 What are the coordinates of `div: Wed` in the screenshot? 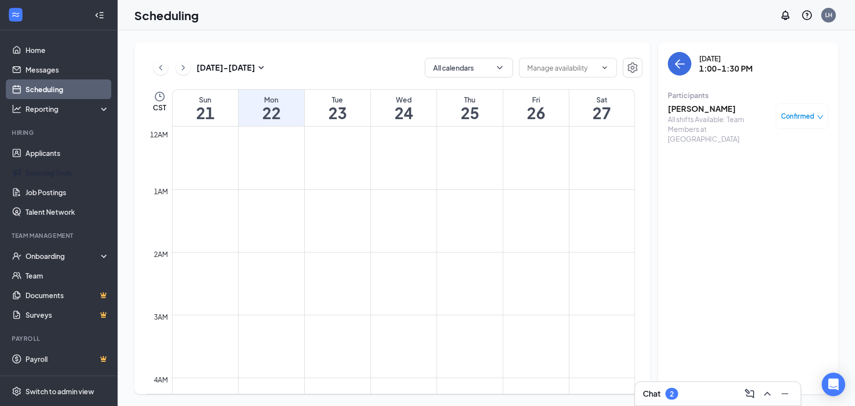 It's located at (404, 99).